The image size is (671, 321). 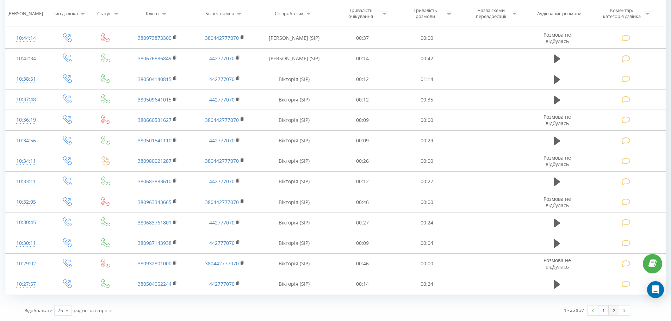 I want to click on a: 380683761801, so click(x=155, y=222).